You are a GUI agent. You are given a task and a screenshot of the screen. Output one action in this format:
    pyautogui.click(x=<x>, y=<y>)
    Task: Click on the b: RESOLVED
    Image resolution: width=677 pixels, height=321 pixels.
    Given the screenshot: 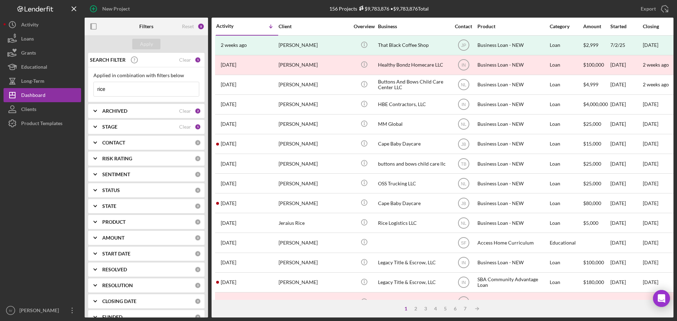 What is the action you would take?
    pyautogui.click(x=115, y=270)
    